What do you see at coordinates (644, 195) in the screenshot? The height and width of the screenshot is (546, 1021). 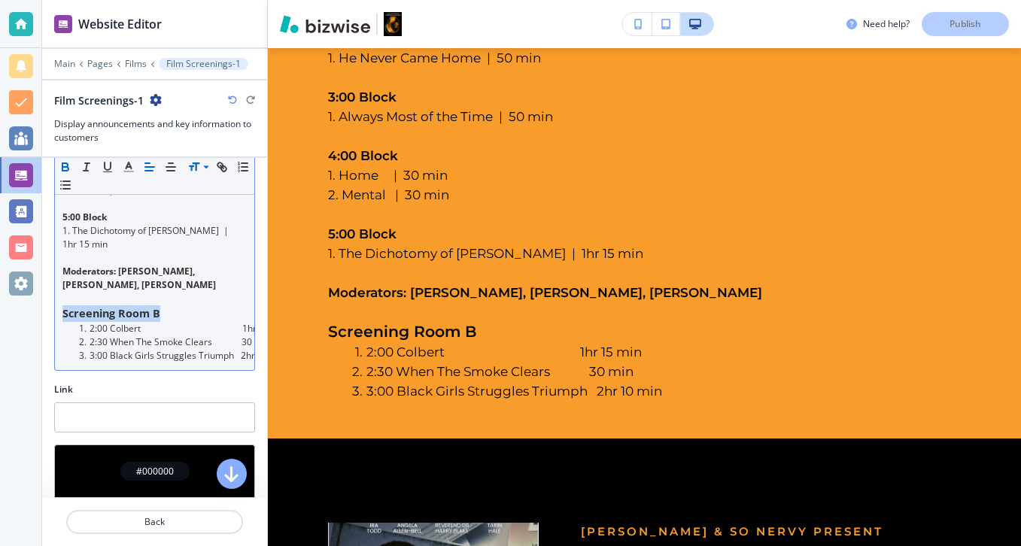 I see `p: 2. Mental | 30 min` at bounding box center [644, 195].